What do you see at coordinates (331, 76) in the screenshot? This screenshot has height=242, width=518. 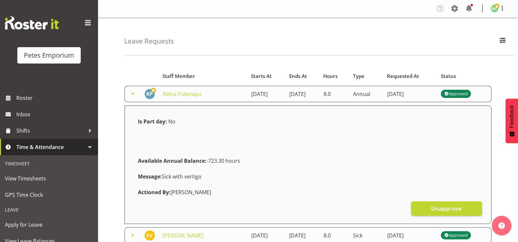 I see `span: Hours` at bounding box center [331, 76].